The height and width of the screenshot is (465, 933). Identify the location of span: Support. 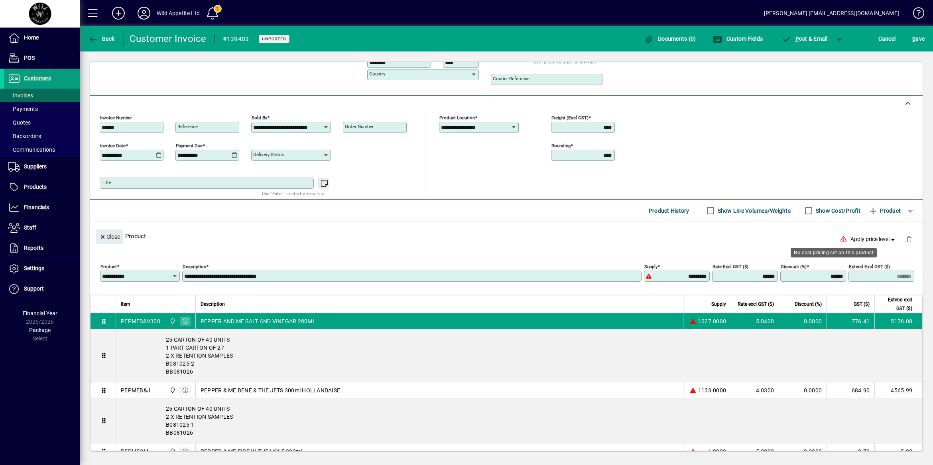
(34, 288).